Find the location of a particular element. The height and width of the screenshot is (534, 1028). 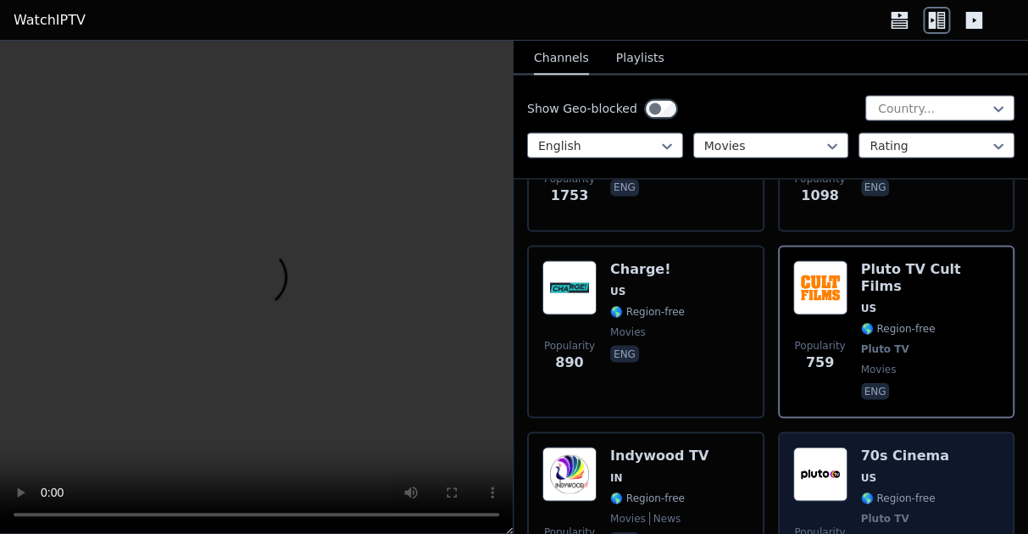

span: 759 is located at coordinates (819, 362).